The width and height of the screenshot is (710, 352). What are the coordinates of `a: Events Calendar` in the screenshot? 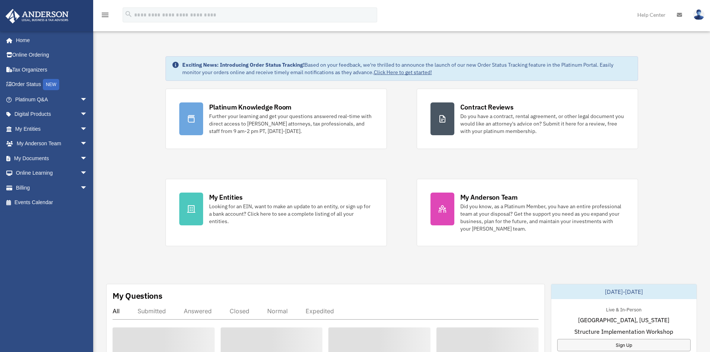 It's located at (52, 203).